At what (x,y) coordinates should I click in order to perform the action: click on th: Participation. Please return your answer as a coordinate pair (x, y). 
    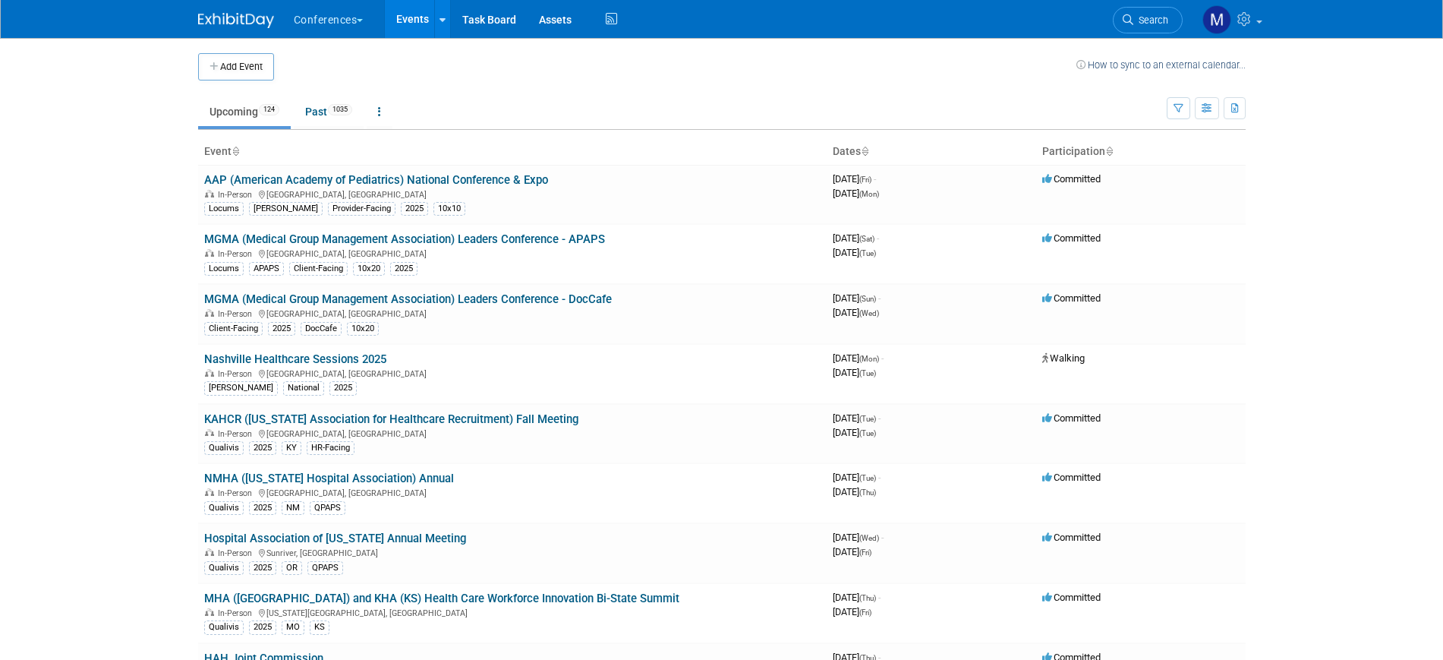
    Looking at the image, I should click on (1141, 152).